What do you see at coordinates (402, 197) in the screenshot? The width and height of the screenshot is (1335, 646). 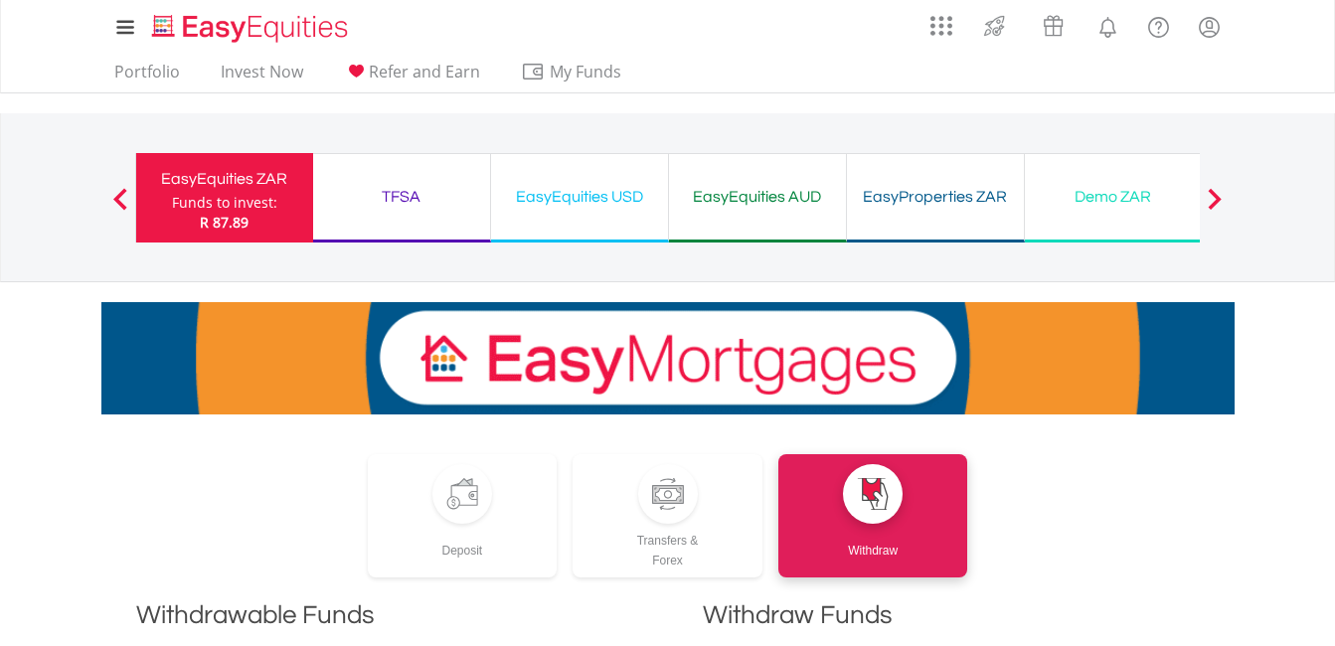 I see `div: TFSA` at bounding box center [402, 197].